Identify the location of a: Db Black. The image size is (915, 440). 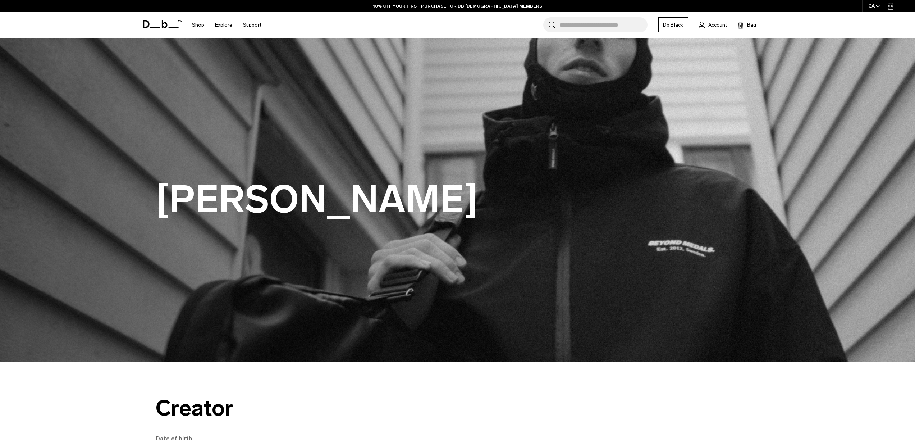
(673, 25).